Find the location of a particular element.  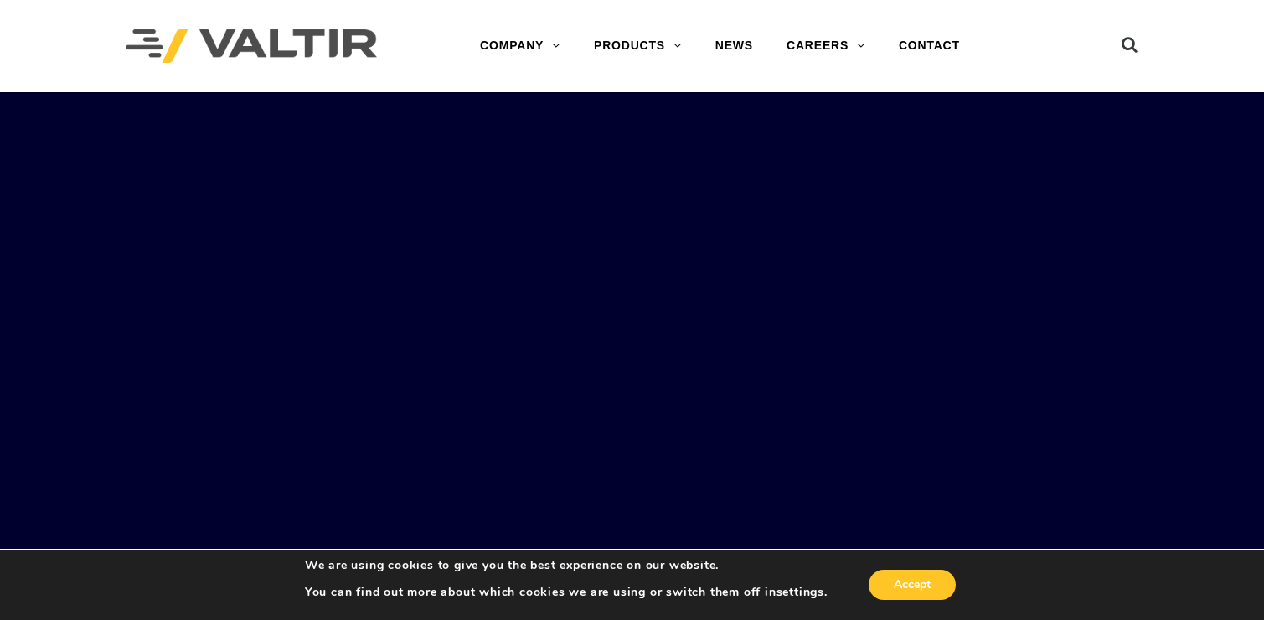

button: Accept is located at coordinates (912, 585).